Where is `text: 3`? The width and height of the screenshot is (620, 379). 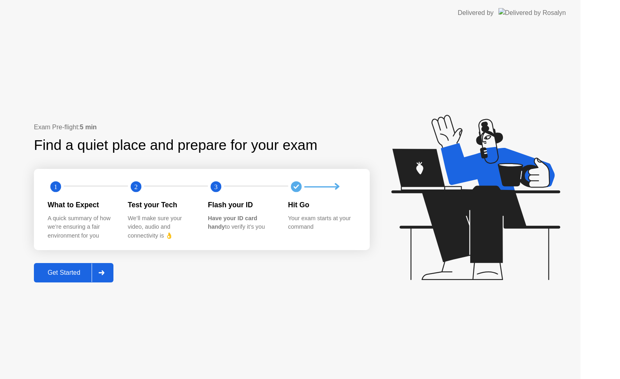
text: 3 is located at coordinates (216, 187).